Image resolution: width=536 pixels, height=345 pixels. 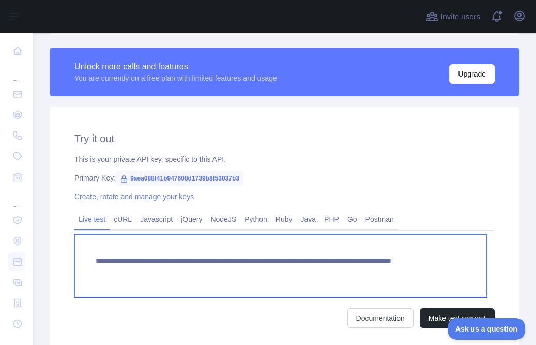 I want to click on a: Documentation, so click(x=381, y=318).